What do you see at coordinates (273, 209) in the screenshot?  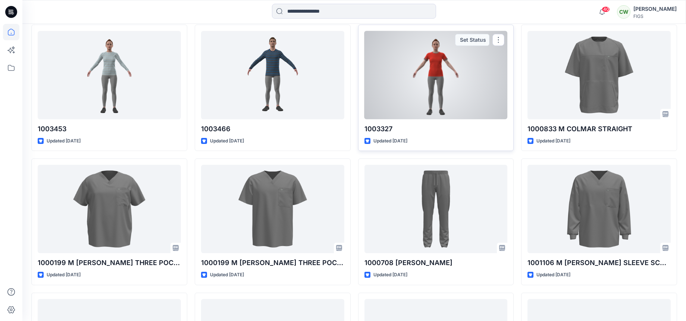 I see `a: 1000199 M LEON THREE POCKET BASE` at bounding box center [273, 209].